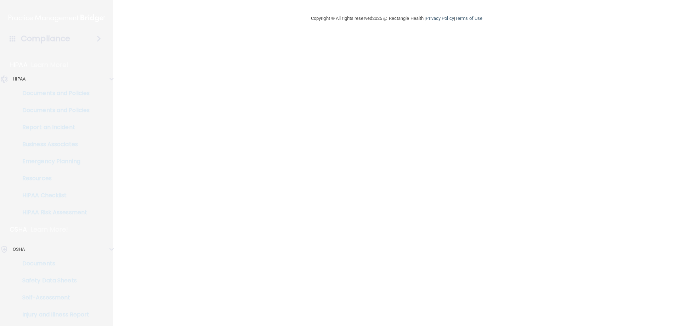  What do you see at coordinates (53, 127) in the screenshot?
I see `p: Report an Incident` at bounding box center [53, 127].